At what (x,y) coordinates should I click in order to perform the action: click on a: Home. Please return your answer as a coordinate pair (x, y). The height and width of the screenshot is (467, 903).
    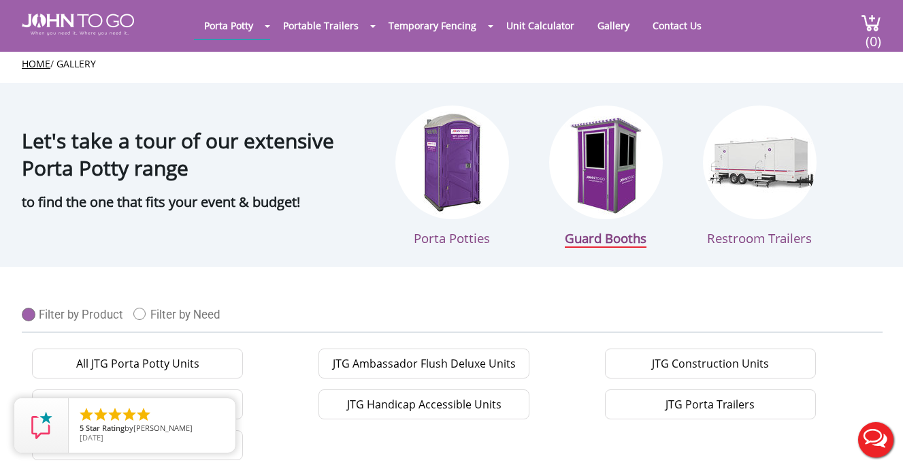
    Looking at the image, I should click on (36, 63).